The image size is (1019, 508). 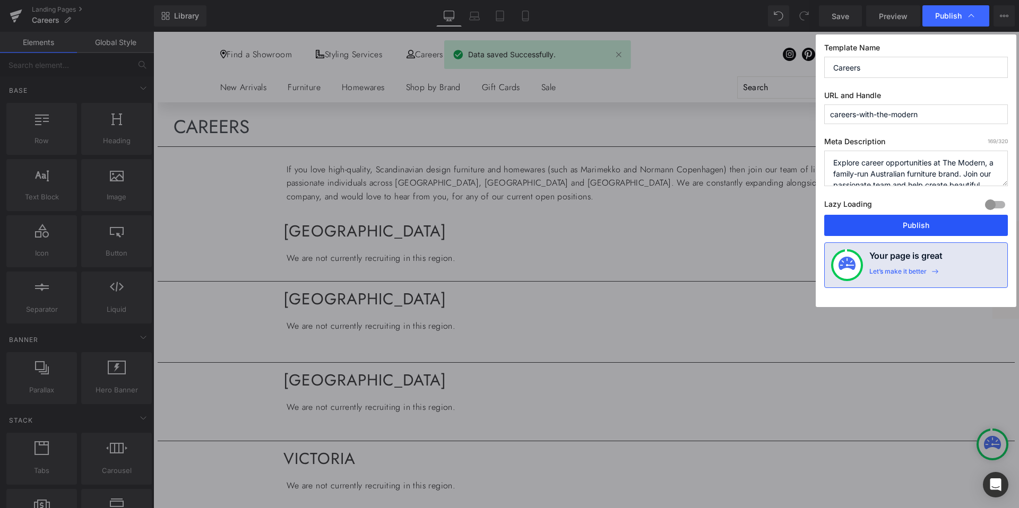 I want to click on div: Let’s make it better, so click(x=898, y=274).